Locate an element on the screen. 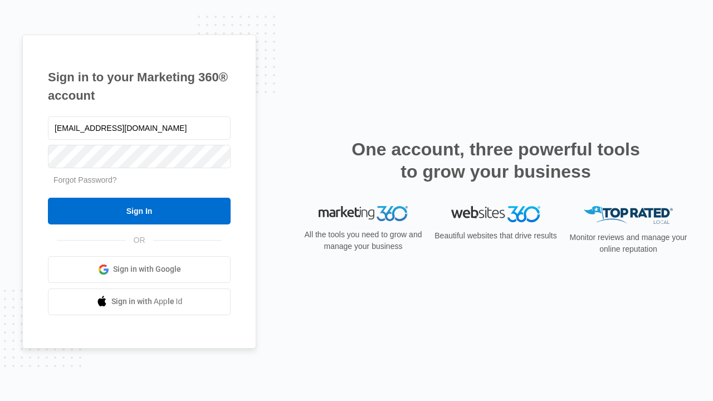 The width and height of the screenshot is (713, 401). span: Sign in with Google is located at coordinates (147, 269).